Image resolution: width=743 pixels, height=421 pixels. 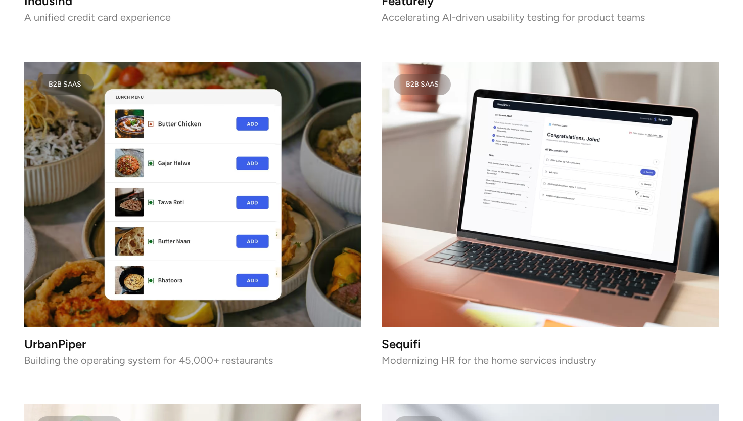 I want to click on div: B2B SaaS, so click(x=422, y=84).